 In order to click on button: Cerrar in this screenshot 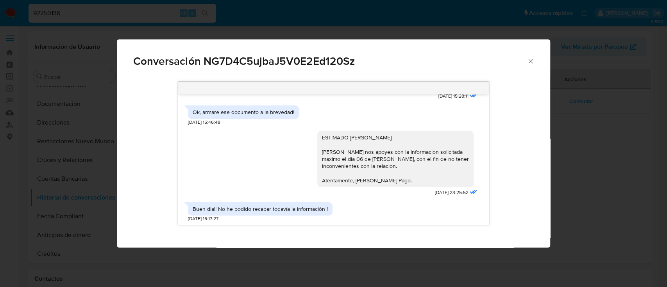, I will do `click(530, 61)`.